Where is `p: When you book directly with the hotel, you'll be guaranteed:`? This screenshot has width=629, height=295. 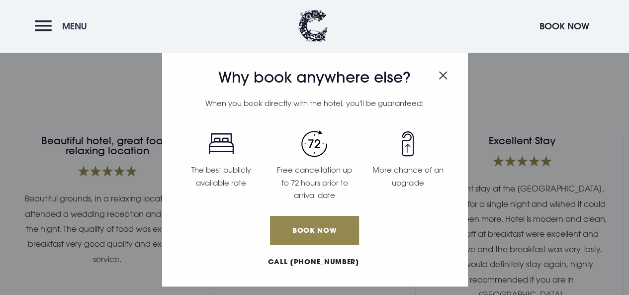 p: When you book directly with the hotel, you'll be guaranteed: is located at coordinates (314, 103).